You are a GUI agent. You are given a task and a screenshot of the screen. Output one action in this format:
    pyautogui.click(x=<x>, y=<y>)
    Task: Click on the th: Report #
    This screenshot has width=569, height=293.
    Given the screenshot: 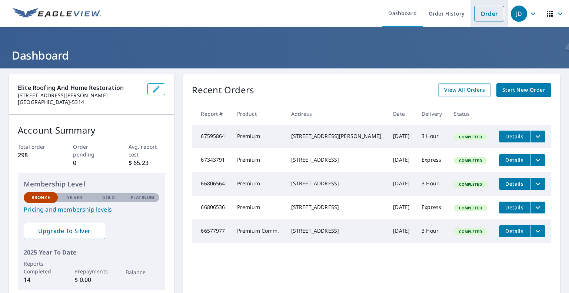 What is the action you would take?
    pyautogui.click(x=211, y=114)
    